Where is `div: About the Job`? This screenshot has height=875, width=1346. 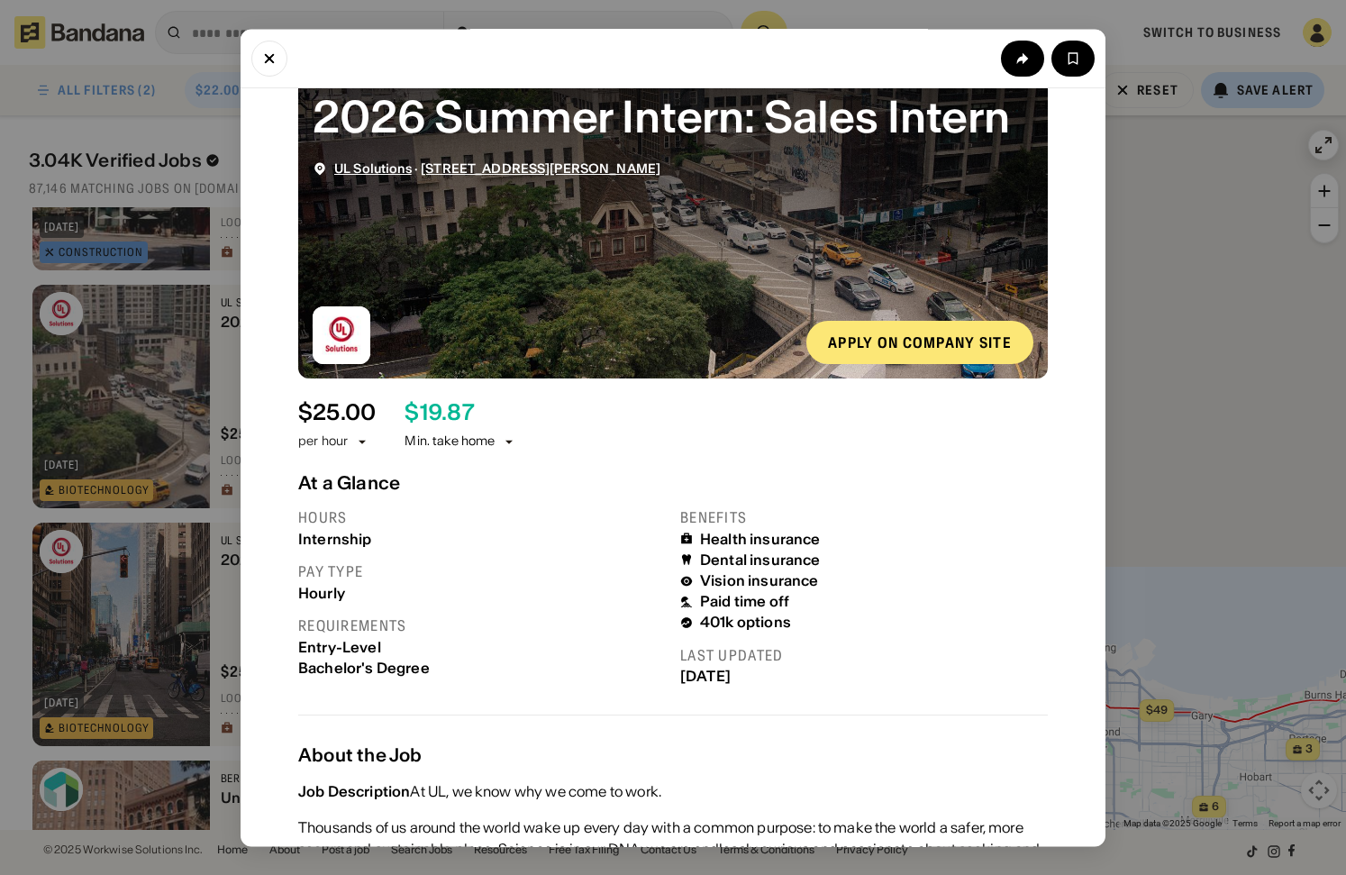 div: About the Job is located at coordinates (673, 755).